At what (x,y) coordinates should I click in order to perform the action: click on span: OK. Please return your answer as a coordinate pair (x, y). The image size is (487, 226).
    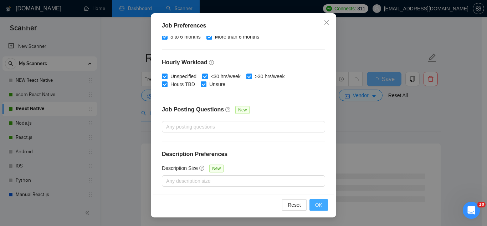
    Looking at the image, I should click on (319, 205).